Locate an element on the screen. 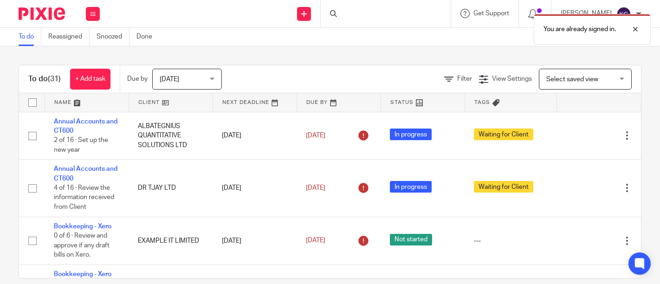 The width and height of the screenshot is (660, 284). span: Not started is located at coordinates (411, 239).